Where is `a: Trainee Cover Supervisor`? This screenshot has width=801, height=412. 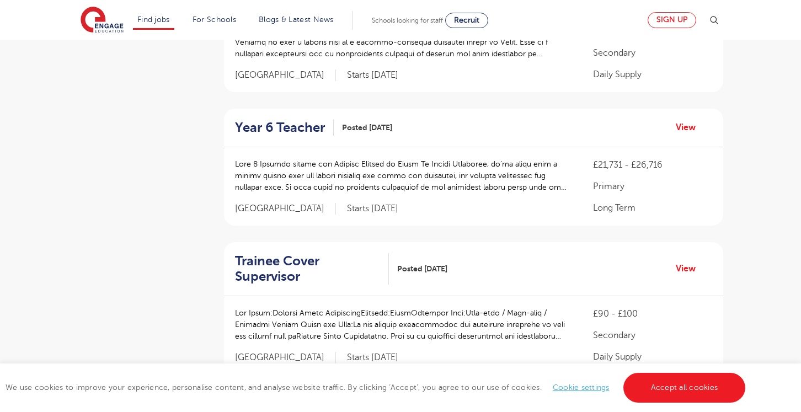
a: Trainee Cover Supervisor is located at coordinates (312, 269).